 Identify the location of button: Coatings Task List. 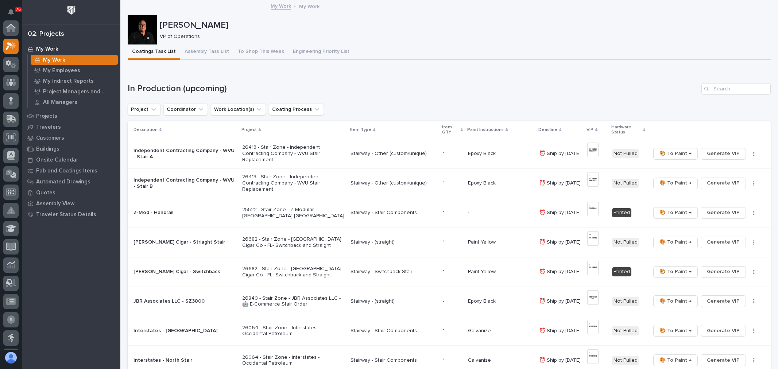
(154, 52).